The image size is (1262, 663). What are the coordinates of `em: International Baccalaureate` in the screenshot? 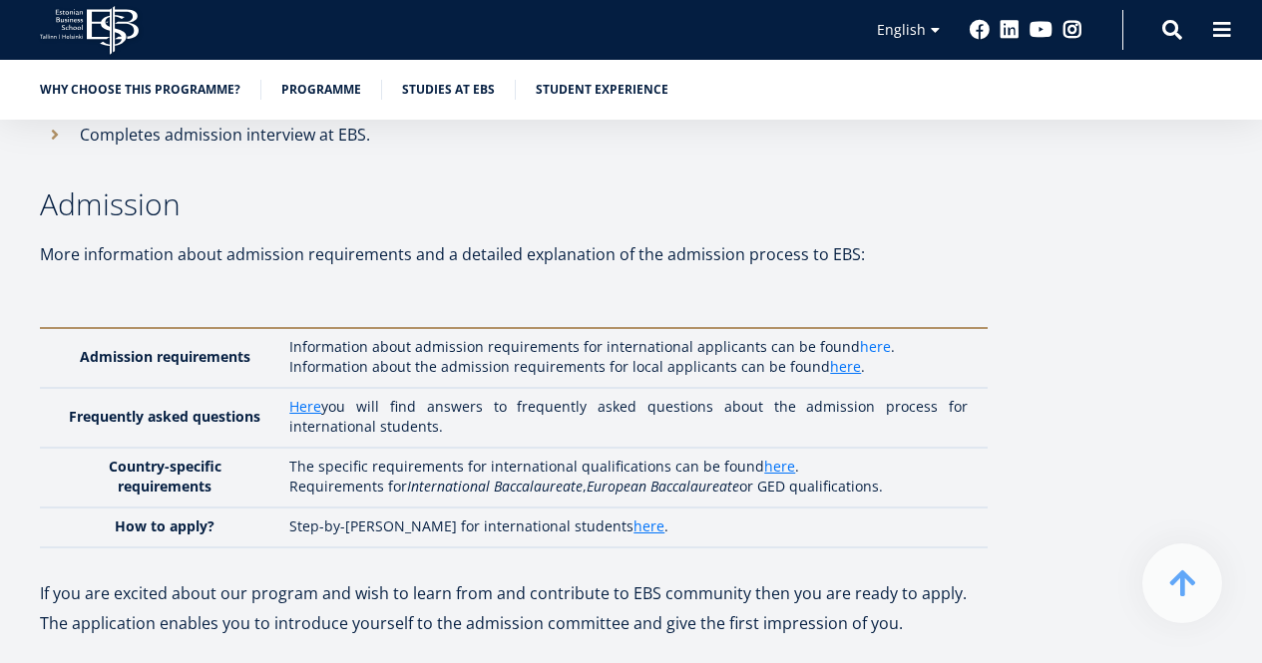 It's located at (495, 486).